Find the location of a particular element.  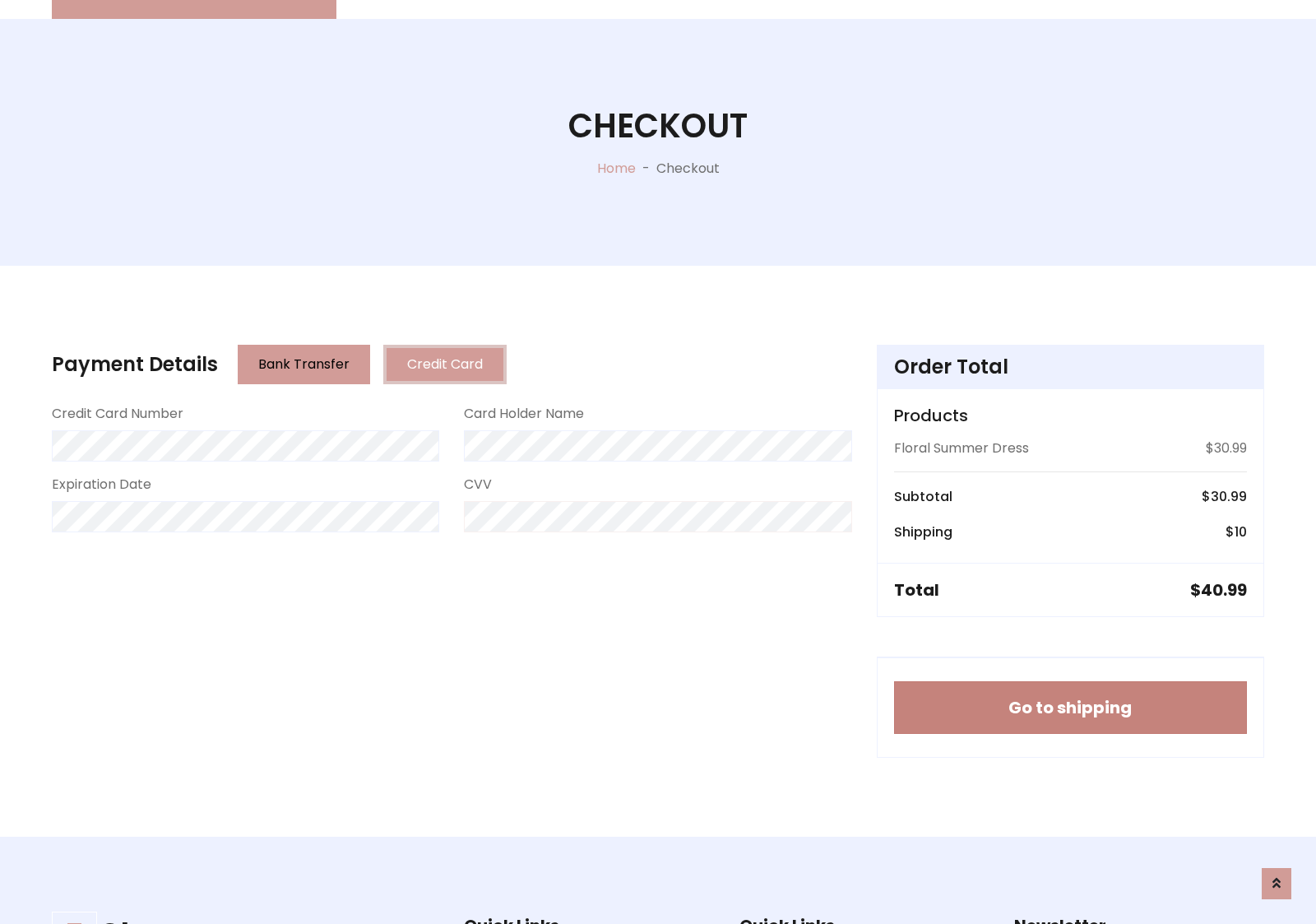

h6: Shipping is located at coordinates (923, 531).